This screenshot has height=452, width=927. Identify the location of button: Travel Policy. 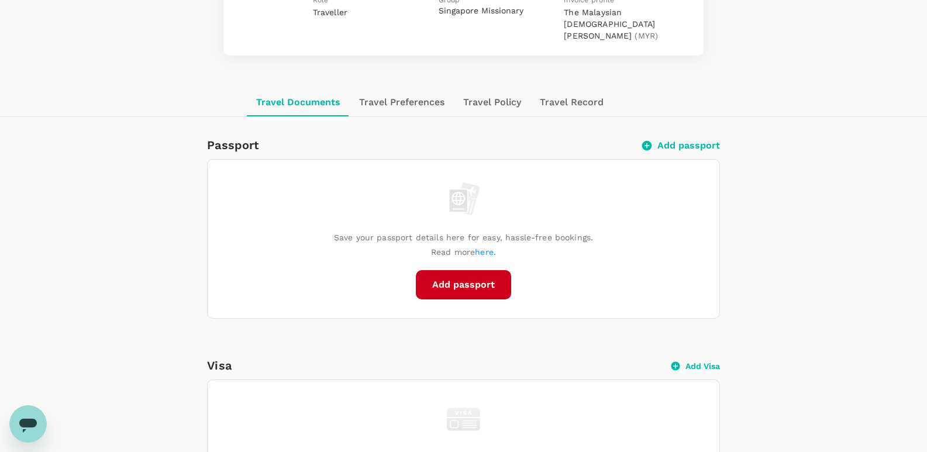
(492, 102).